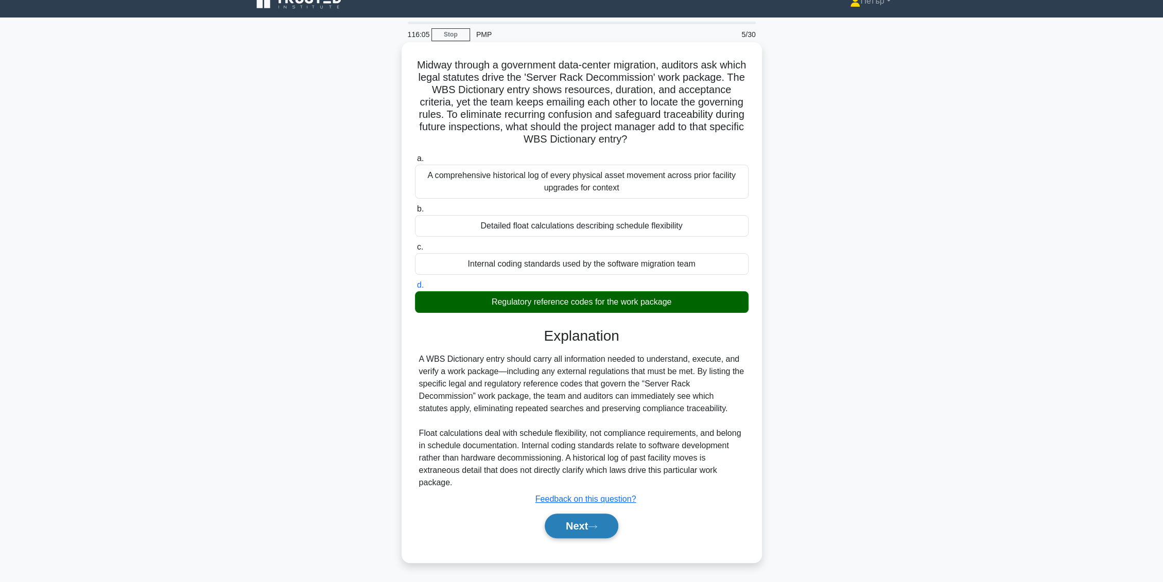 The image size is (1163, 582). I want to click on span: d., so click(420, 285).